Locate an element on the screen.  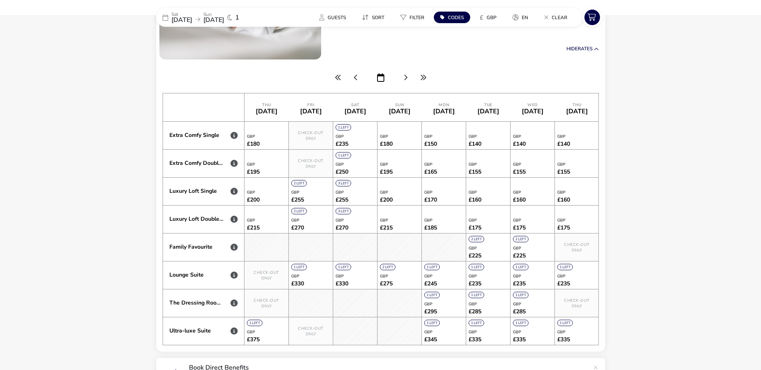
naf-pibe-menu-bar-item: £GBP is located at coordinates (490, 17).